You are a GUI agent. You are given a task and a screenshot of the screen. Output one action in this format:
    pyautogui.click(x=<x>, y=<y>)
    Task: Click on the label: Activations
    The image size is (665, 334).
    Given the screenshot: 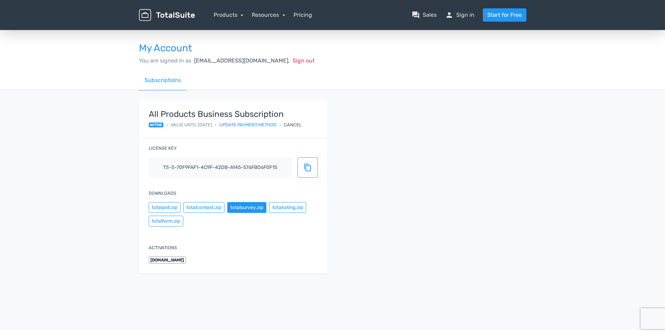 What is the action you would take?
    pyautogui.click(x=163, y=247)
    